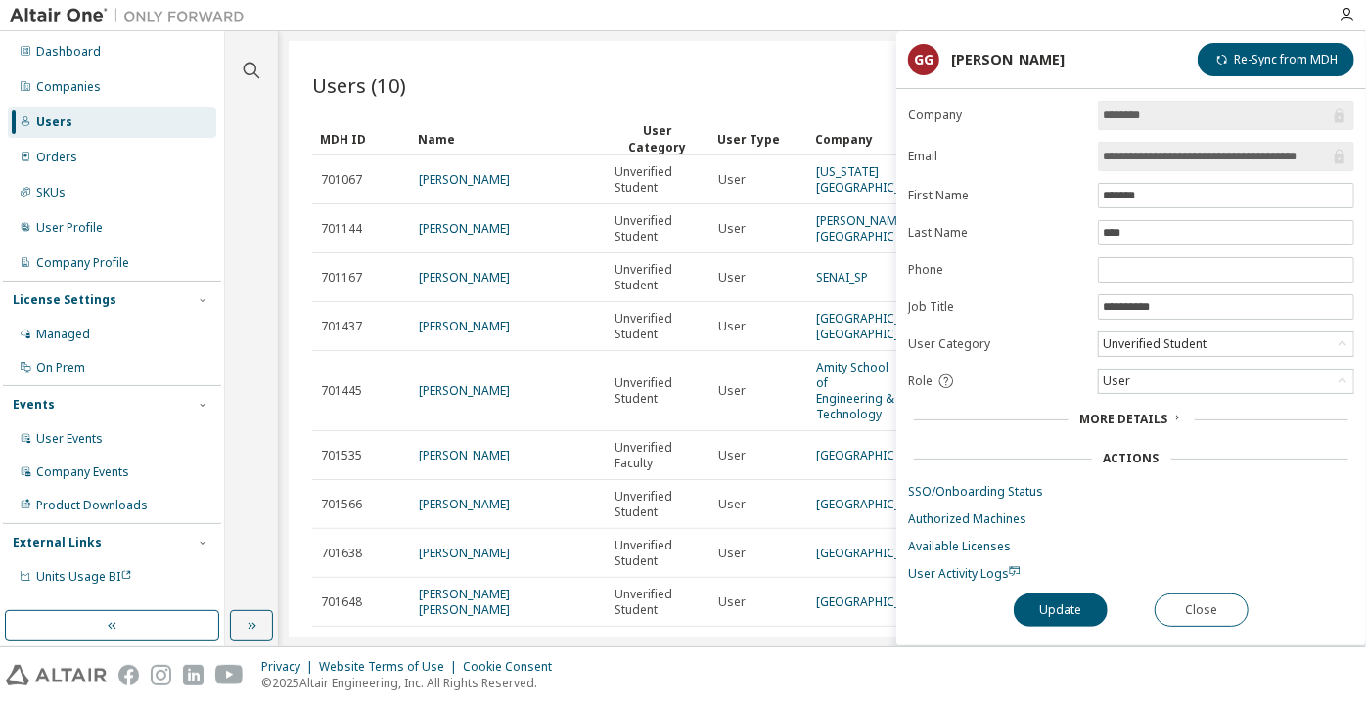  What do you see at coordinates (997, 233) in the screenshot?
I see `label: Last Name` at bounding box center [997, 233].